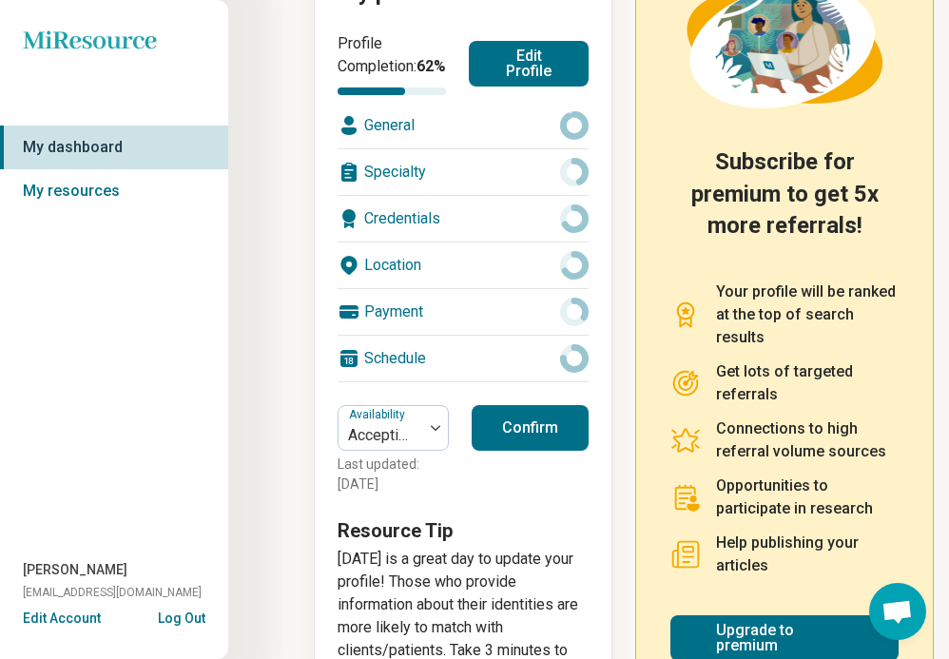  Describe the element at coordinates (807, 440) in the screenshot. I see `p: Connections to high referral volume sources` at that location.